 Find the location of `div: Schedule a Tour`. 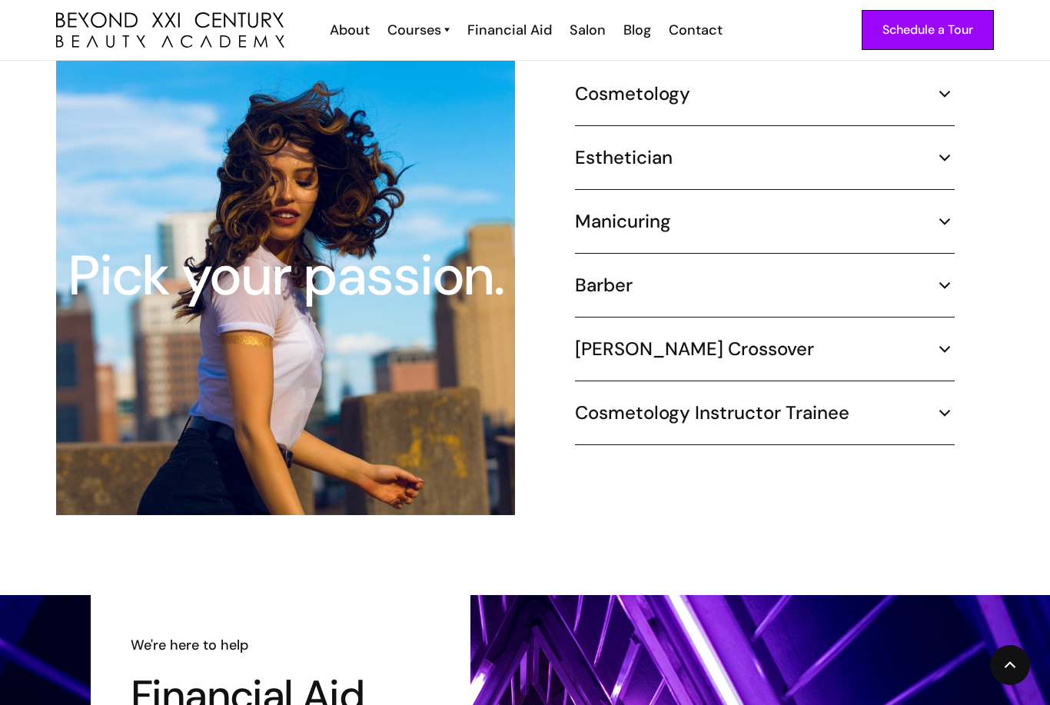

div: Schedule a Tour is located at coordinates (928, 30).